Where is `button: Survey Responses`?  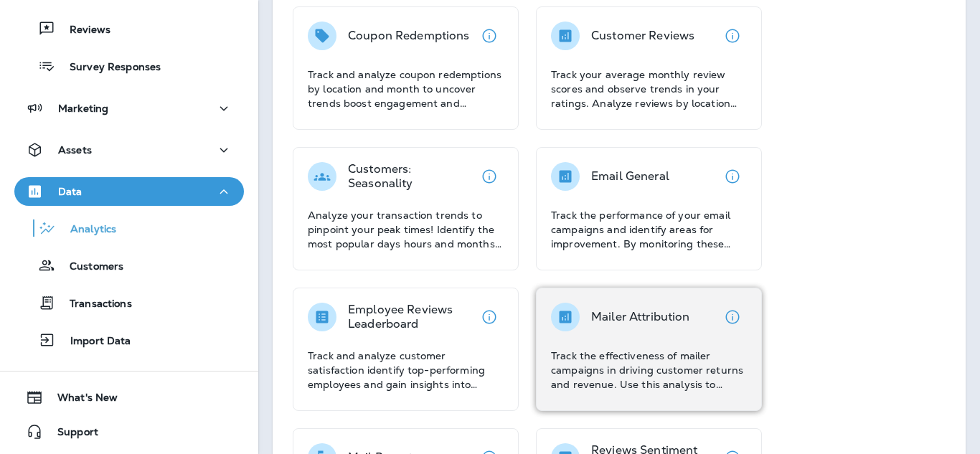
button: Survey Responses is located at coordinates (129, 66).